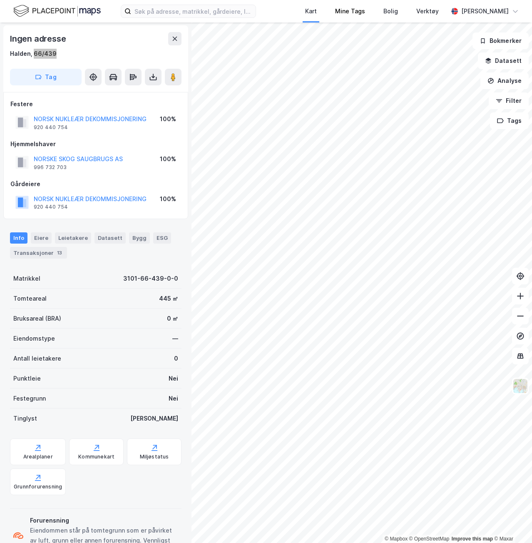 Image resolution: width=532 pixels, height=543 pixels. I want to click on div: Festere, so click(96, 104).